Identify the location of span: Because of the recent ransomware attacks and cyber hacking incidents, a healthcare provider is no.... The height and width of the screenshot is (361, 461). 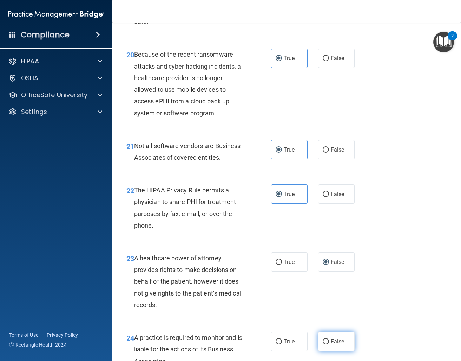
(188, 83).